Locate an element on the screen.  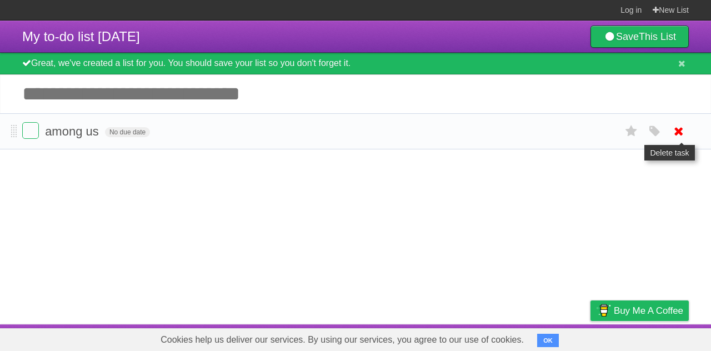
a: Privacy is located at coordinates (591, 338).